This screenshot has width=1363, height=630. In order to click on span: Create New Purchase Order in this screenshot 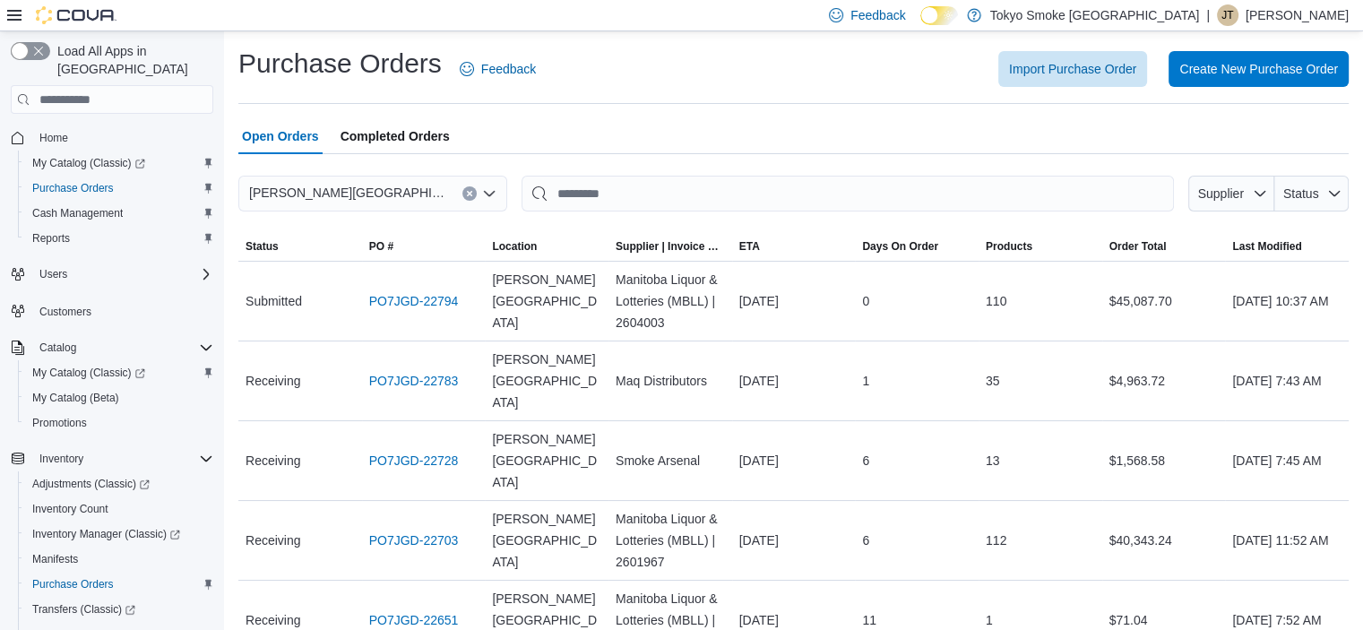, I will do `click(1258, 69)`.